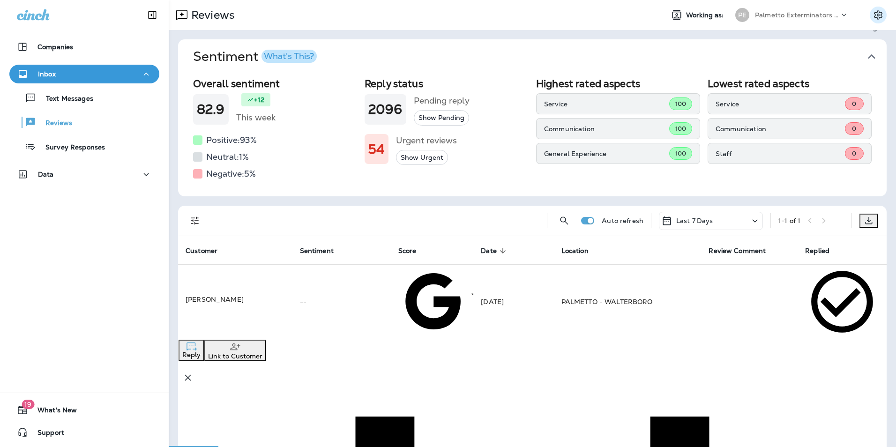 Image resolution: width=896 pixels, height=447 pixels. I want to click on div: 1 - 1 of 1, so click(789, 221).